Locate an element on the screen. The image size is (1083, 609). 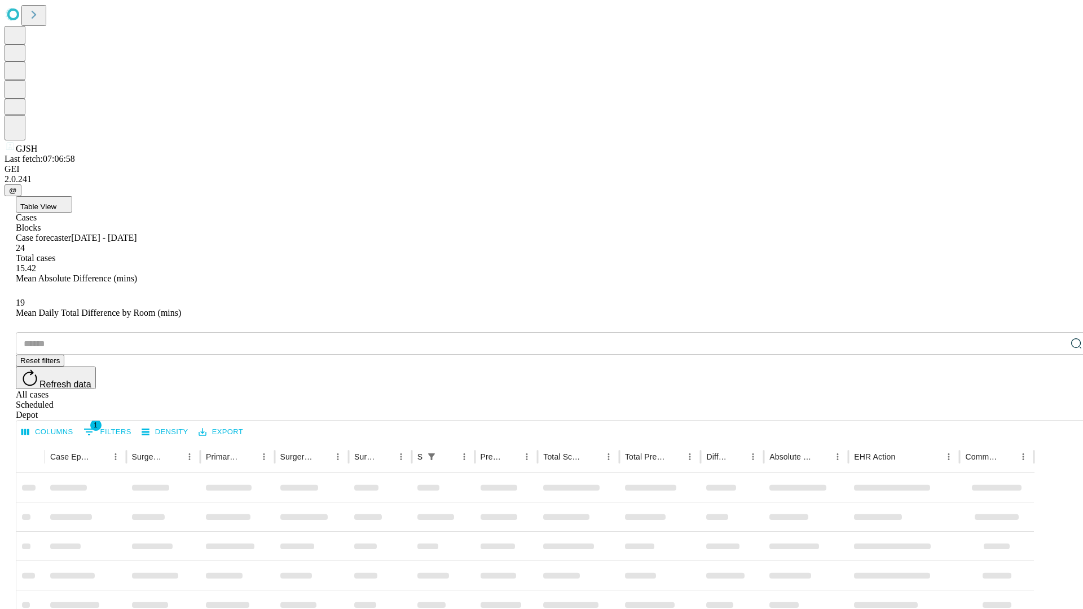
div: EHR Action is located at coordinates (875, 457).